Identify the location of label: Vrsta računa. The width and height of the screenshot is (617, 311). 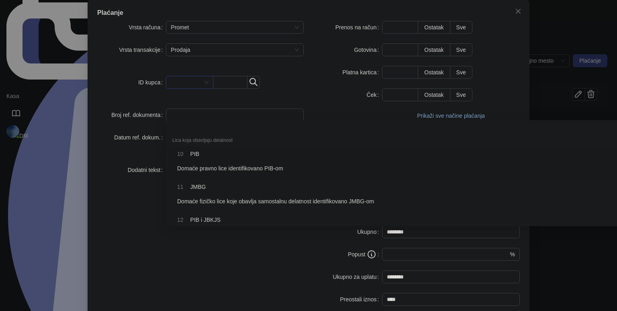
(147, 27).